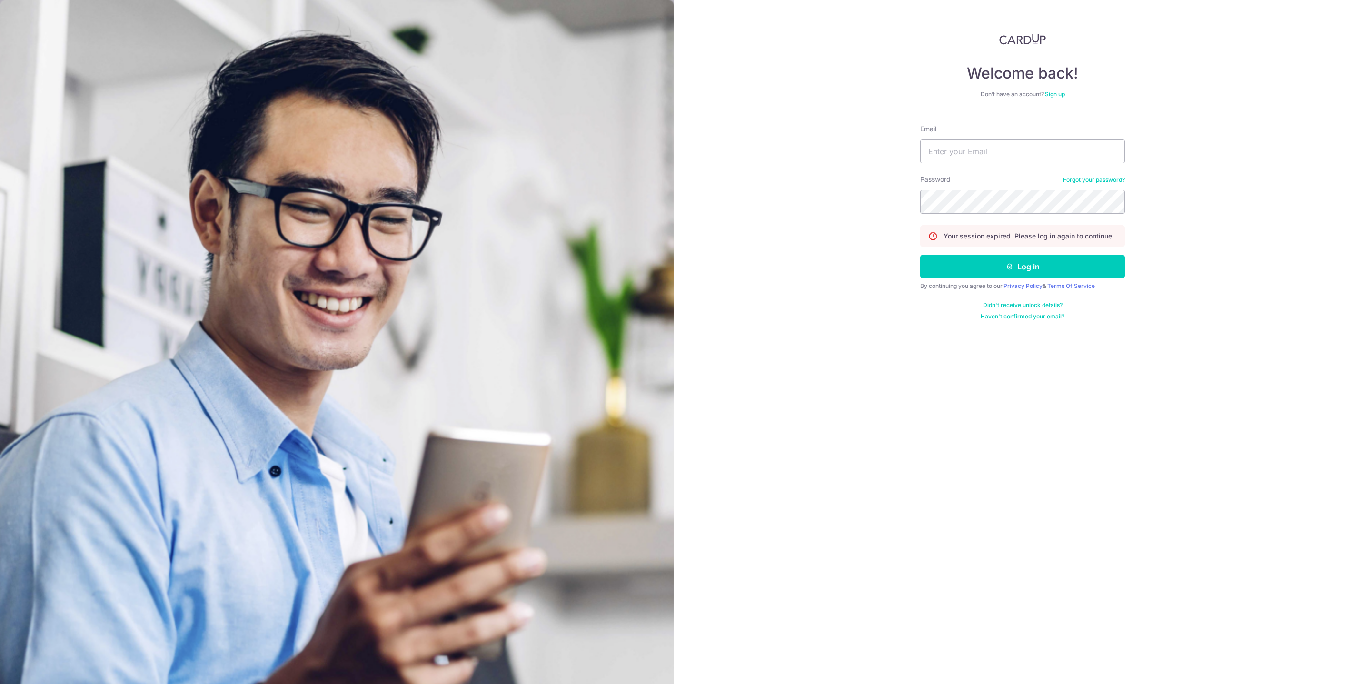  What do you see at coordinates (935, 179) in the screenshot?
I see `label: Password` at bounding box center [935, 179].